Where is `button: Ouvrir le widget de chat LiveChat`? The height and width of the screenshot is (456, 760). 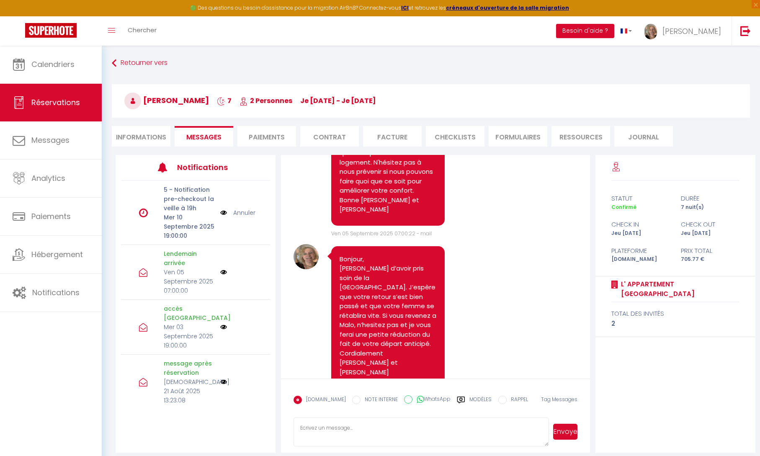 button: Ouvrir le widget de chat LiveChat is located at coordinates (19, 16).